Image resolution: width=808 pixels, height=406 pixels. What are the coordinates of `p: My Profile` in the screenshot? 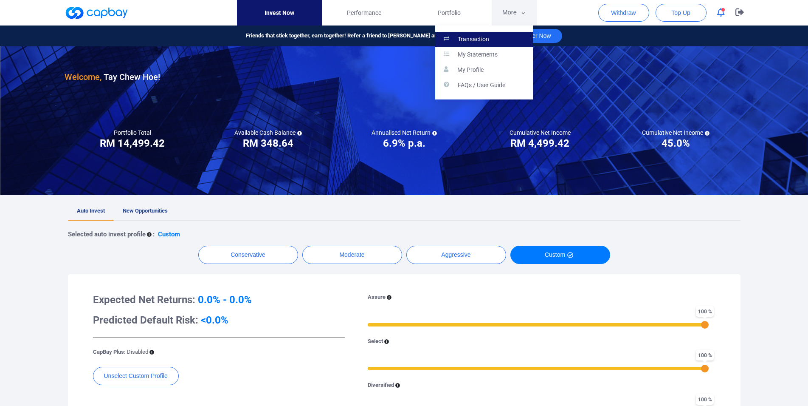 It's located at (471, 70).